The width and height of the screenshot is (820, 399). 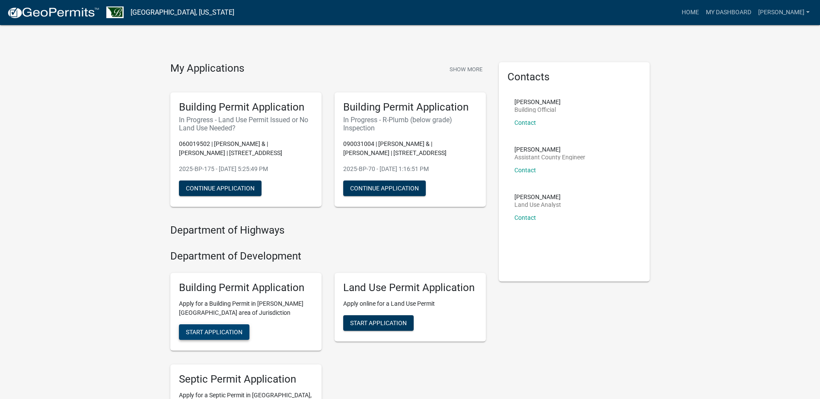 I want to click on h4: Department of Development, so click(x=328, y=256).